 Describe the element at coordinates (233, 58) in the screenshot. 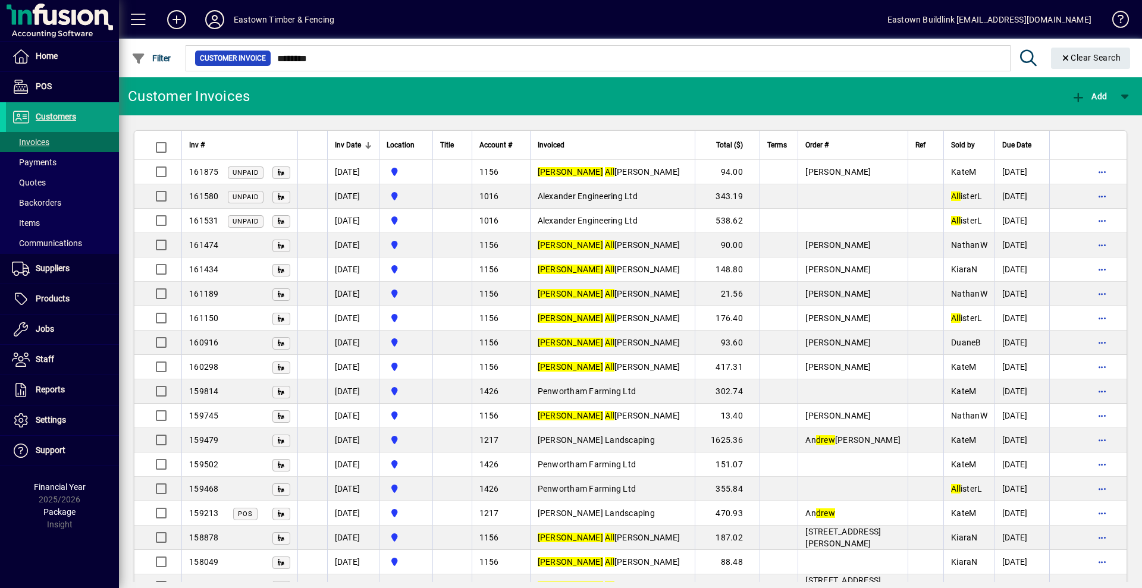

I see `span: Customer Invoice` at that location.